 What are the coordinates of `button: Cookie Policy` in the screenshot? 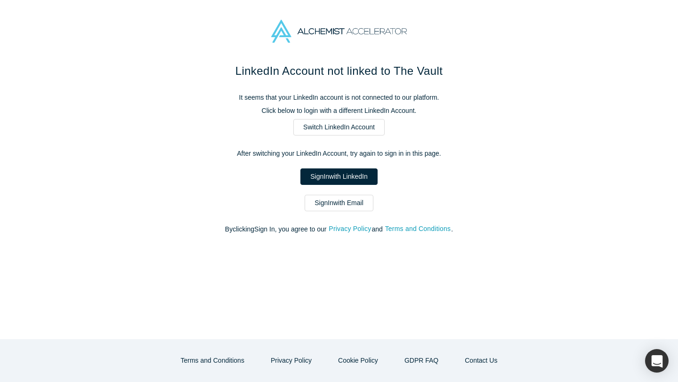 It's located at (358, 361).